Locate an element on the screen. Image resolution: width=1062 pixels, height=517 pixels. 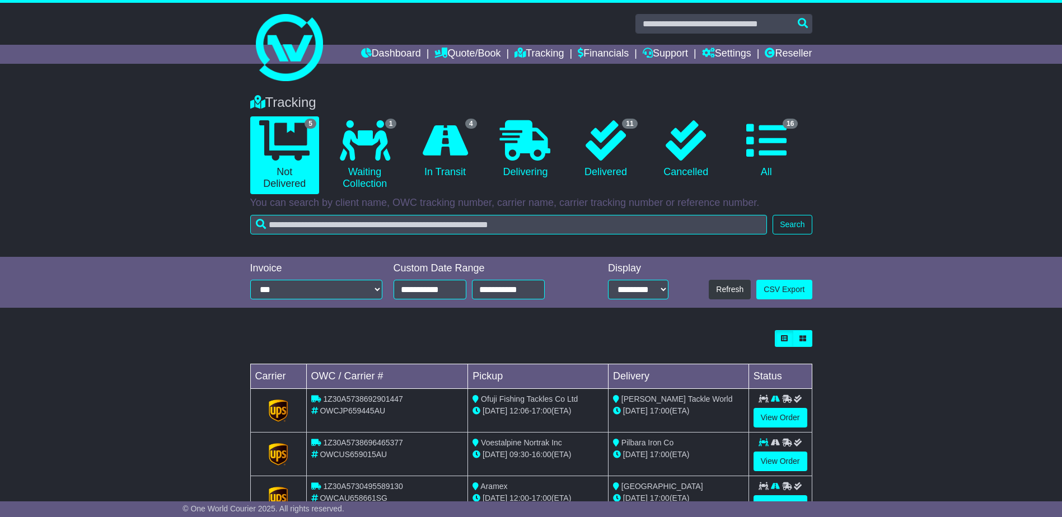
span: OWCAU658661SG is located at coordinates (353, 498).